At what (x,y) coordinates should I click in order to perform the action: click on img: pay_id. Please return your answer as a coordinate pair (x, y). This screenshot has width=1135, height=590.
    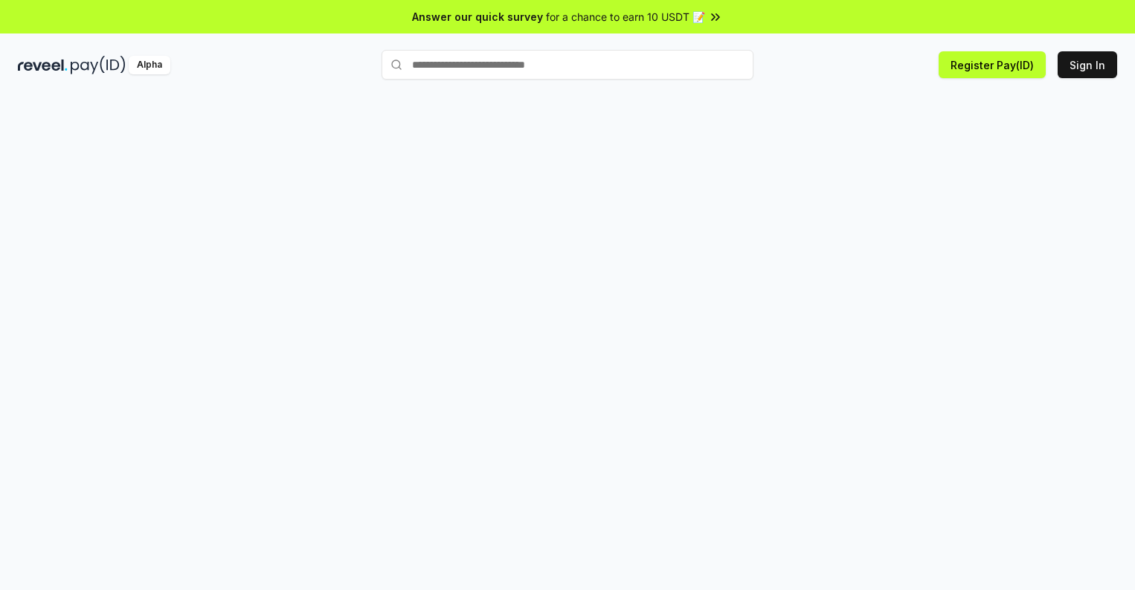
    Looking at the image, I should click on (98, 65).